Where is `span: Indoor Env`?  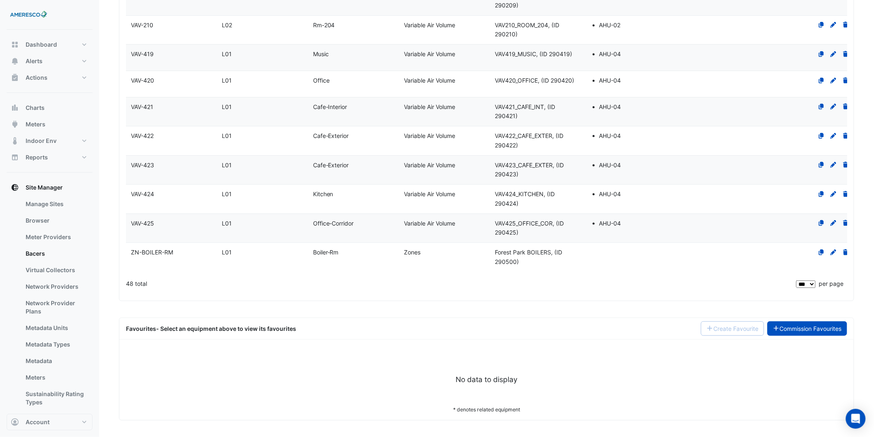
span: Indoor Env is located at coordinates (41, 141).